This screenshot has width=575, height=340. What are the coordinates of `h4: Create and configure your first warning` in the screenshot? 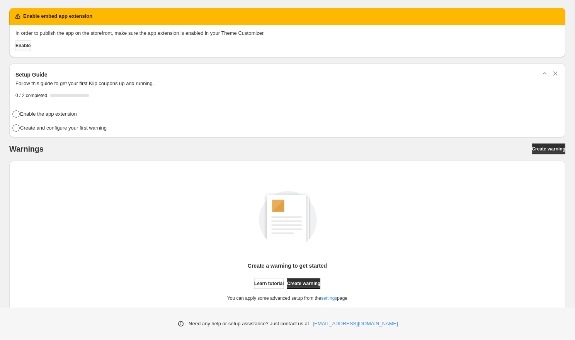 It's located at (63, 128).